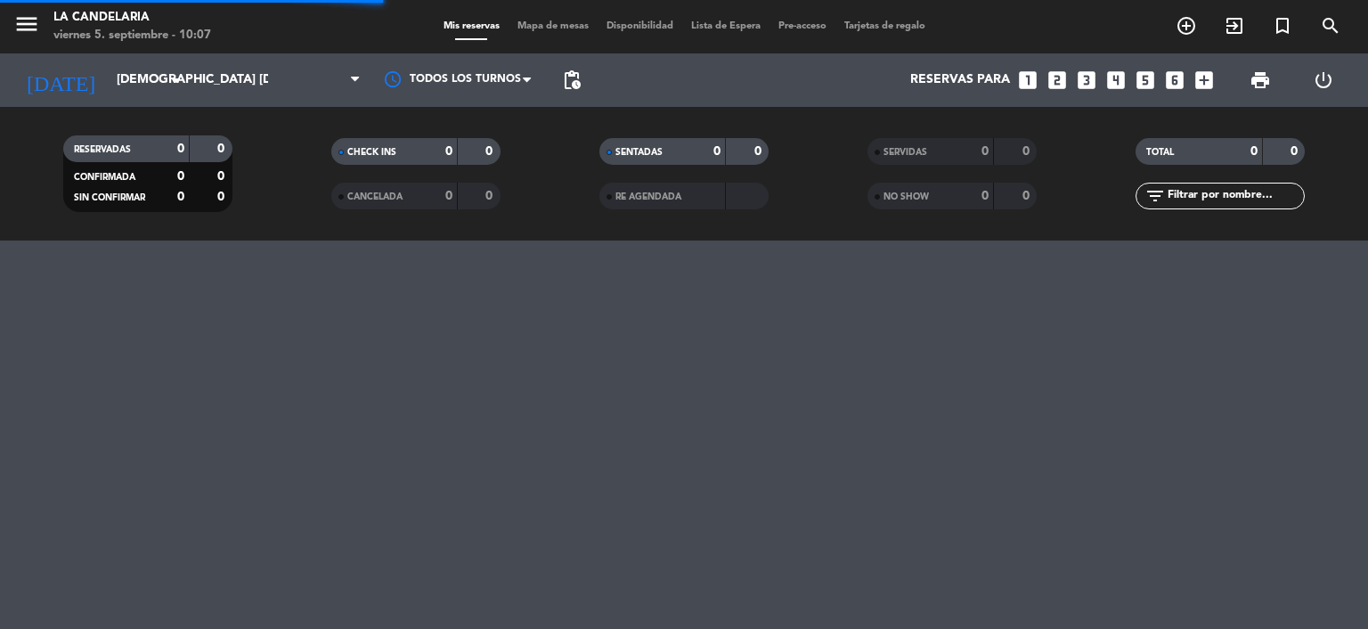 The width and height of the screenshot is (1368, 629). I want to click on i: looks_4, so click(1116, 80).